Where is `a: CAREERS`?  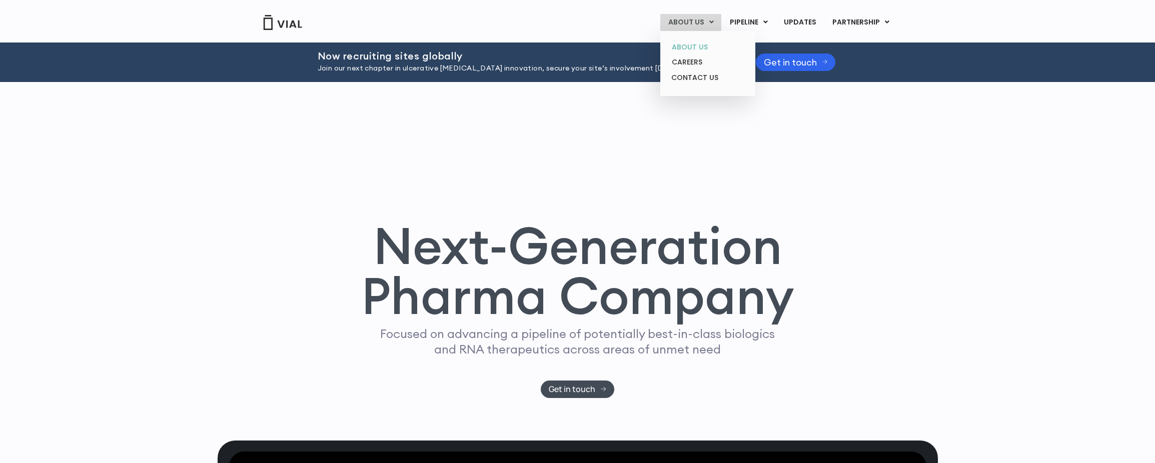 a: CAREERS is located at coordinates (707, 62).